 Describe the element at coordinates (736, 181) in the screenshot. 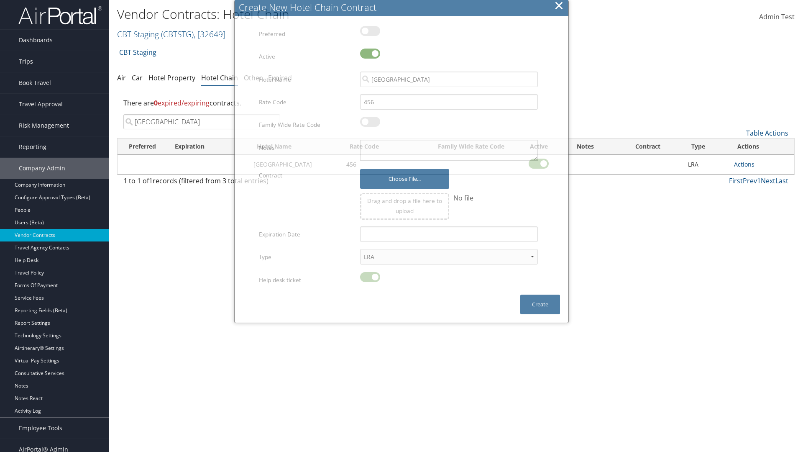

I see `a: First` at that location.